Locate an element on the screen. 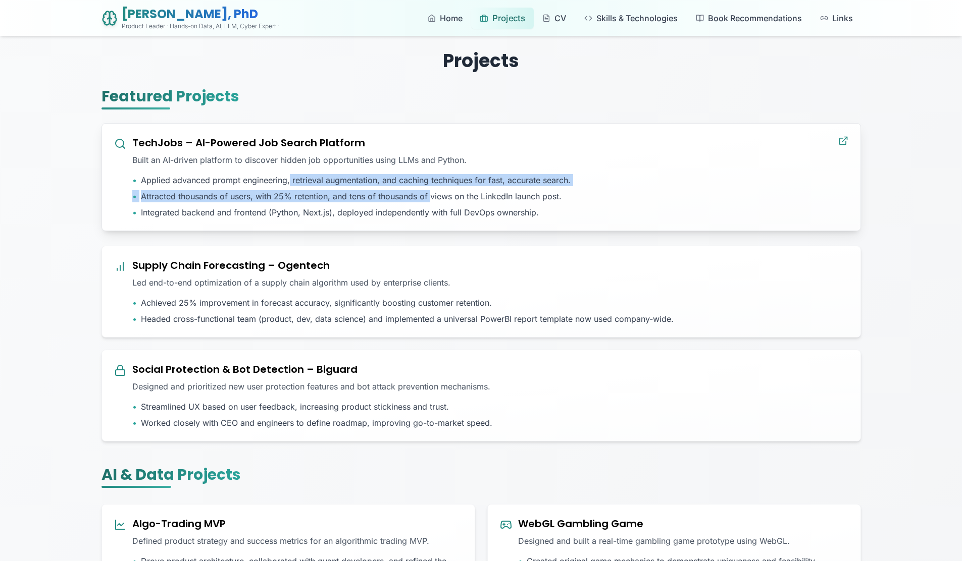  span: AI & Data Projects is located at coordinates (171, 475).